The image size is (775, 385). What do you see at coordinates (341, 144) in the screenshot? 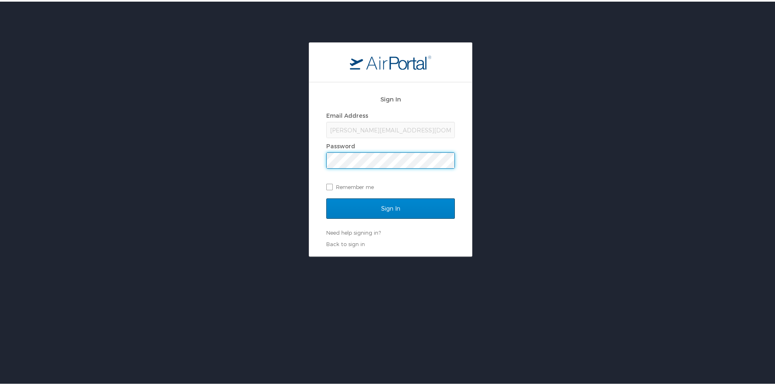
I see `label: Password` at bounding box center [341, 144].